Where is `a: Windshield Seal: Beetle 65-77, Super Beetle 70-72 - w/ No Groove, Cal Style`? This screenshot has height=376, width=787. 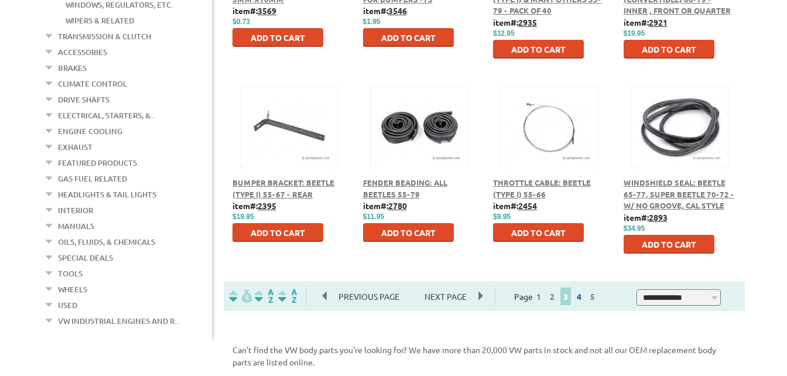 a: Windshield Seal: Beetle 65-77, Super Beetle 70-72 - w/ No Groove, Cal Style is located at coordinates (679, 194).